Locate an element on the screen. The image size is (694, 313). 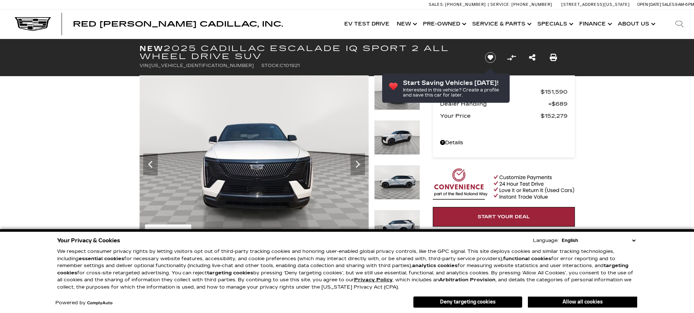
a: Share this New 2025 Cadillac ESCALADE IQ Sport 2 All Wheel Drive SUV is located at coordinates (532, 58).